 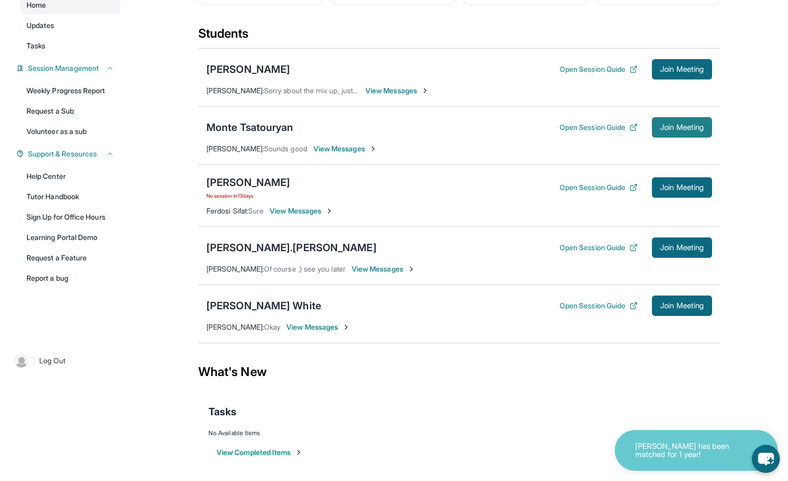 I want to click on a: Sign Up for Office Hours, so click(x=70, y=217).